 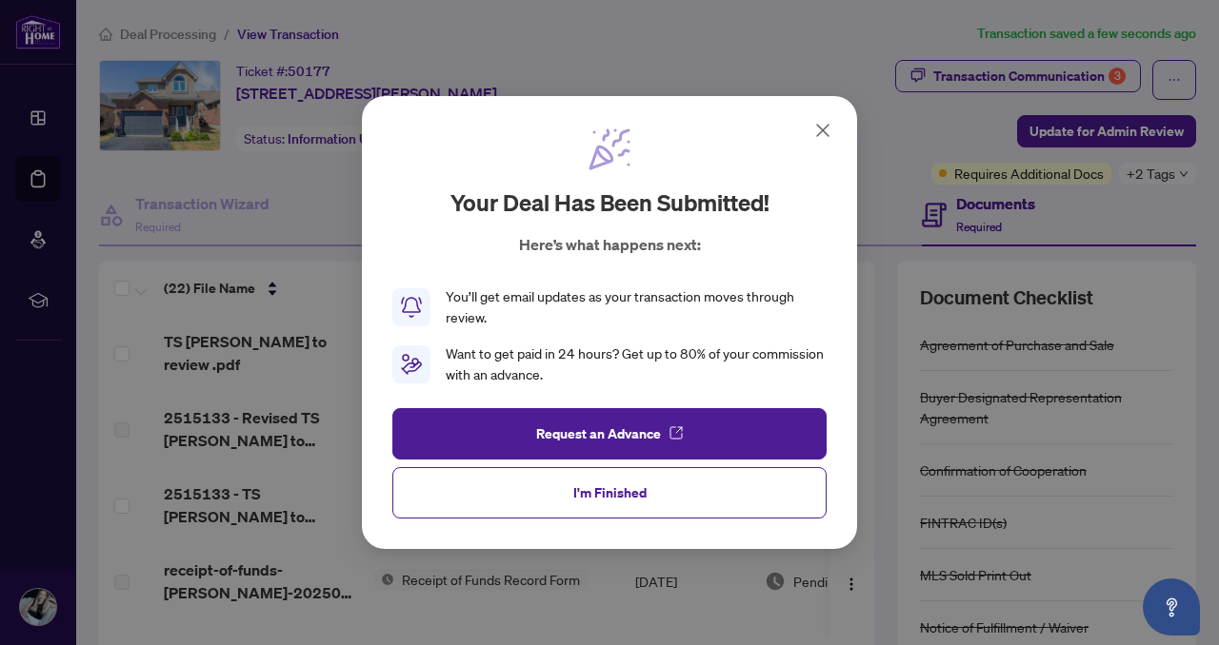 What do you see at coordinates (636, 307) in the screenshot?
I see `div: You’ll get email updates as your transaction moves through review.` at bounding box center [636, 307].